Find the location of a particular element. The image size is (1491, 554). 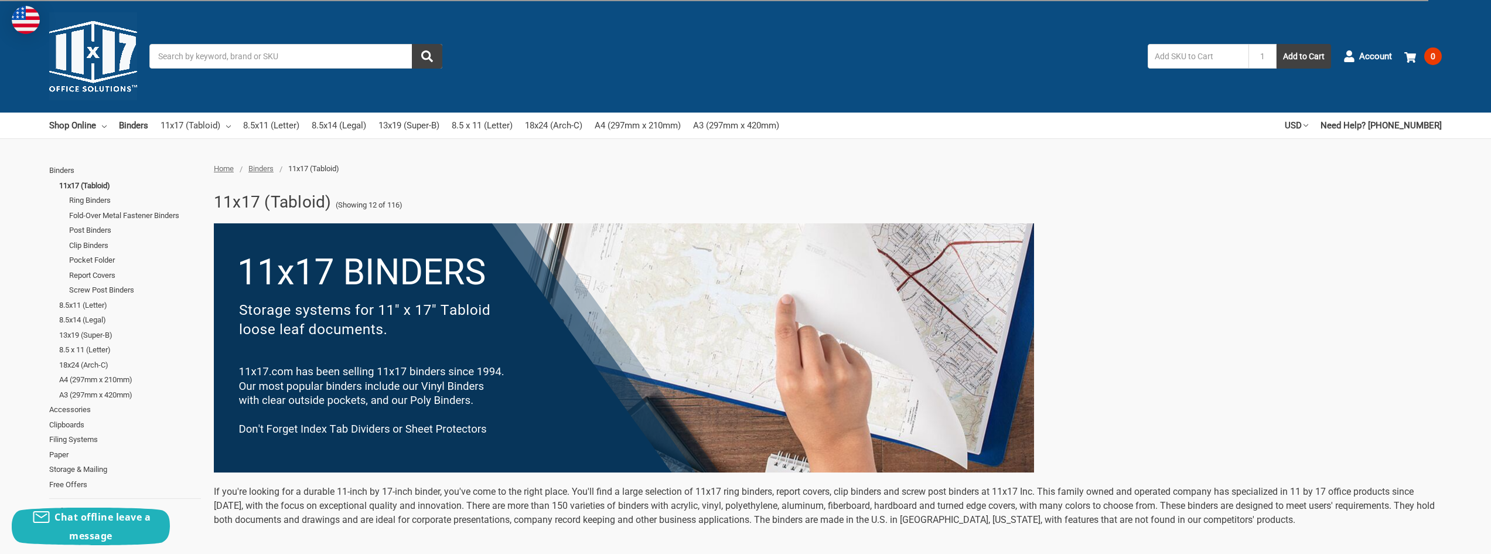

img: duty and tax information for United States is located at coordinates (26, 20).